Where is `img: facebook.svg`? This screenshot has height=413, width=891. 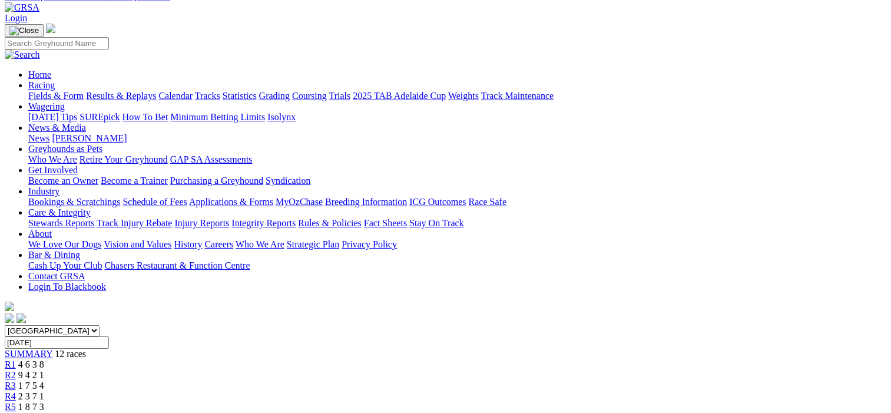 img: facebook.svg is located at coordinates (9, 318).